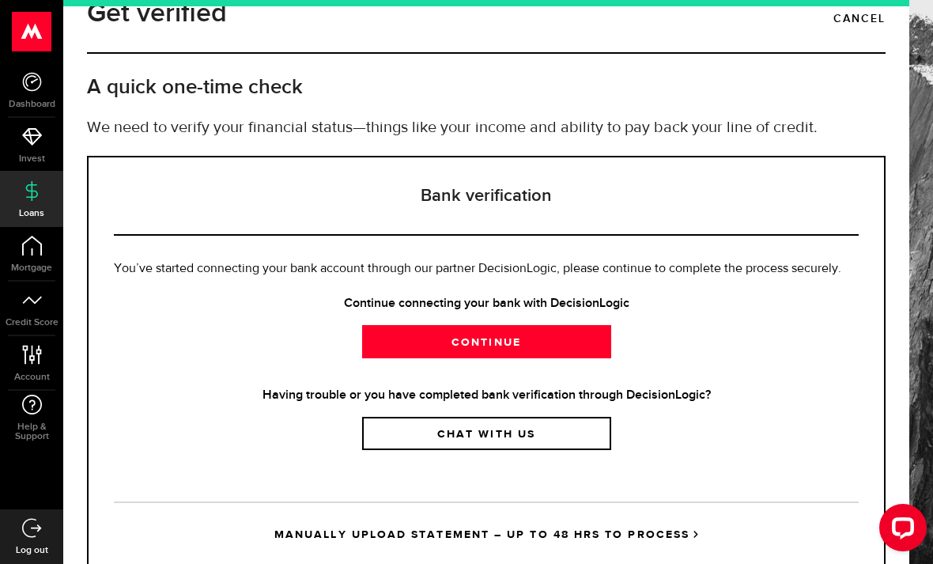 This screenshot has width=933, height=564. Describe the element at coordinates (486, 395) in the screenshot. I see `strong: Having trouble or you have completed bank verification through DecisionLogic?` at that location.